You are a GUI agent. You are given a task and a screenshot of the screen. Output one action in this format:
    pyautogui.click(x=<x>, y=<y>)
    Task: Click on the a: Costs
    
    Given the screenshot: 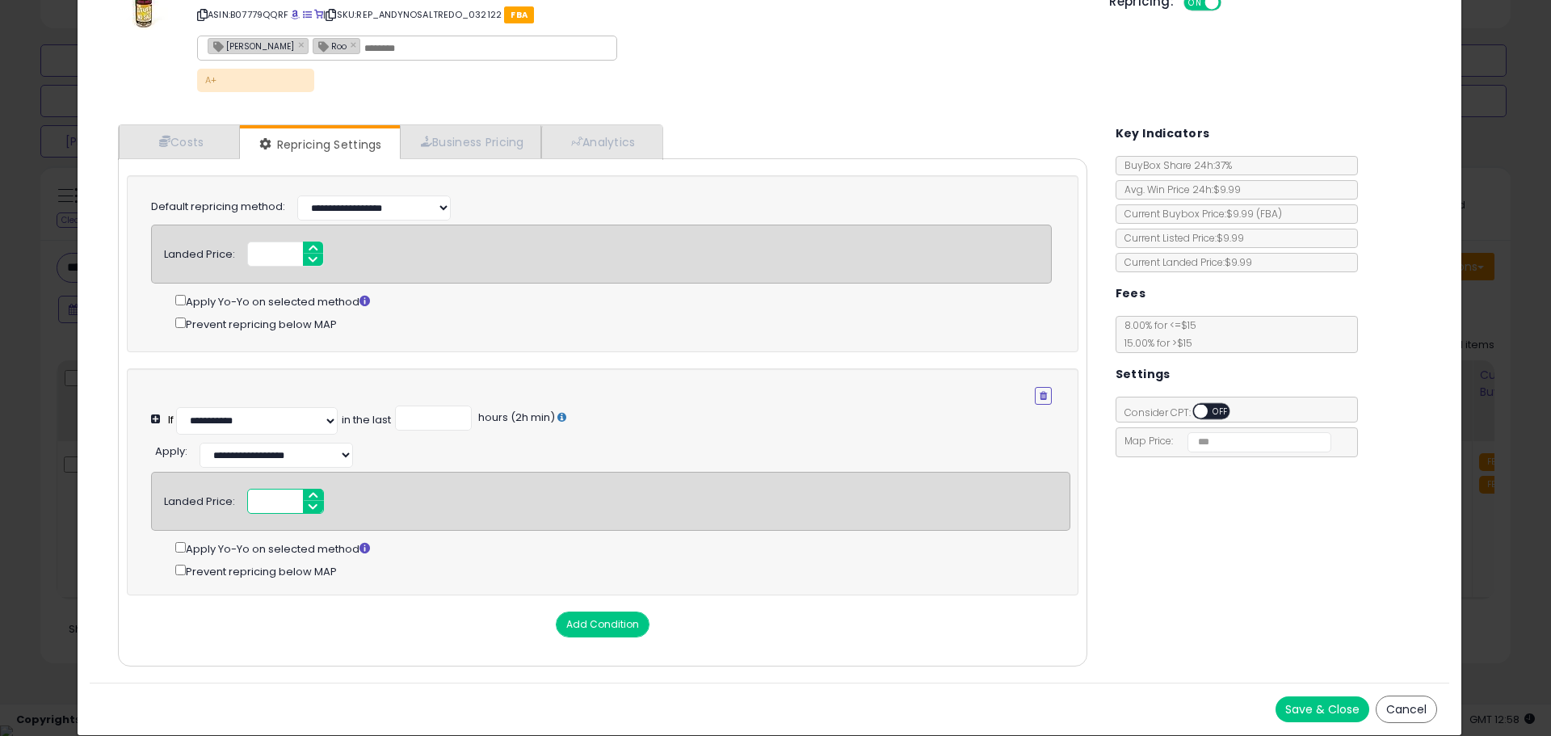 What is the action you would take?
    pyautogui.click(x=179, y=141)
    